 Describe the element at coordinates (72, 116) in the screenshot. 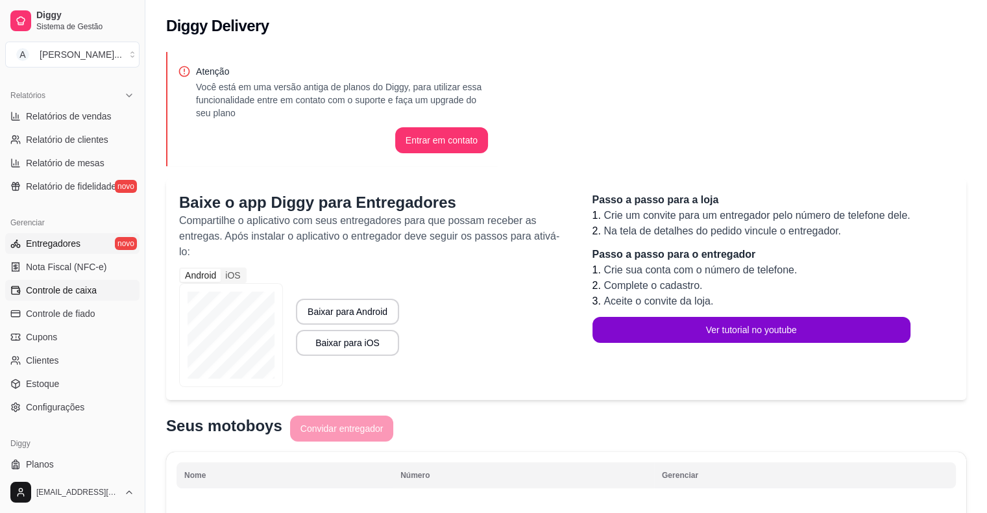

I see `a: Relatórios de vendas` at that location.